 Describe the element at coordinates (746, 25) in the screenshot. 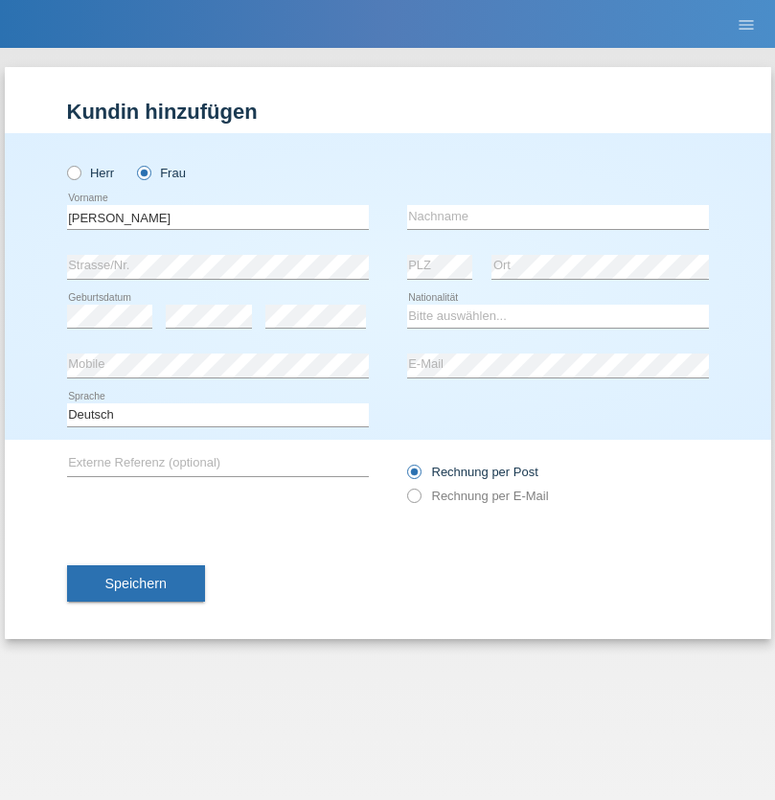

I see `i: menu` at that location.